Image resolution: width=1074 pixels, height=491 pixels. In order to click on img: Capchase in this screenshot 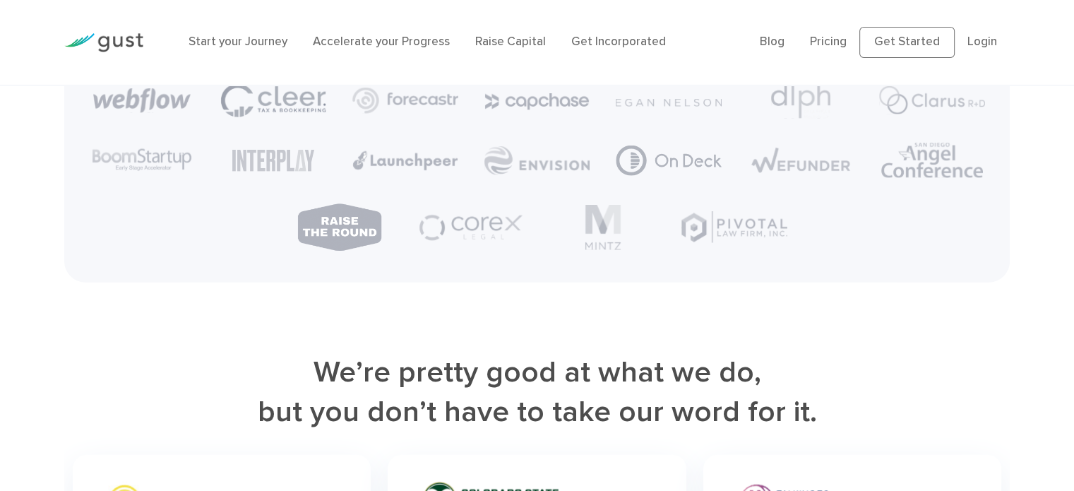, I will do `click(538, 102)`.